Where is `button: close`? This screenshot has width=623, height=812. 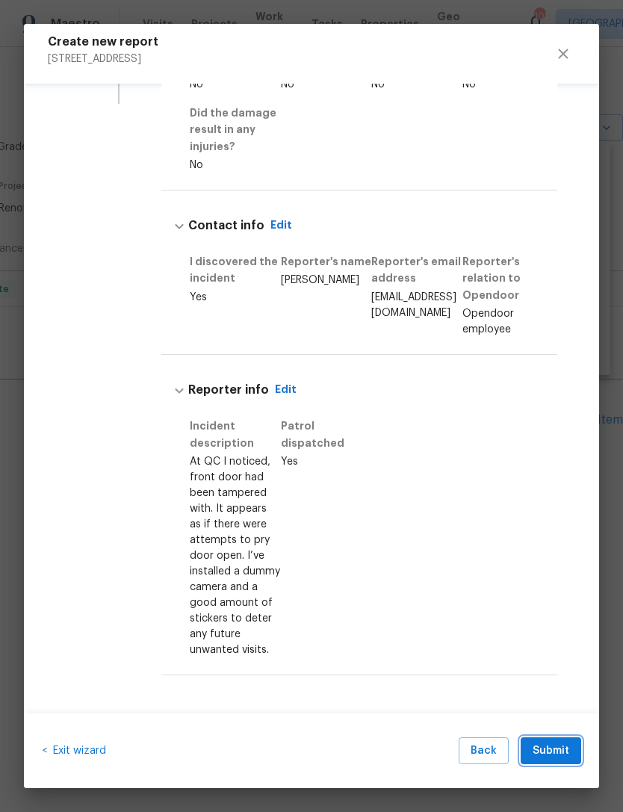
button: close is located at coordinates (563, 54).